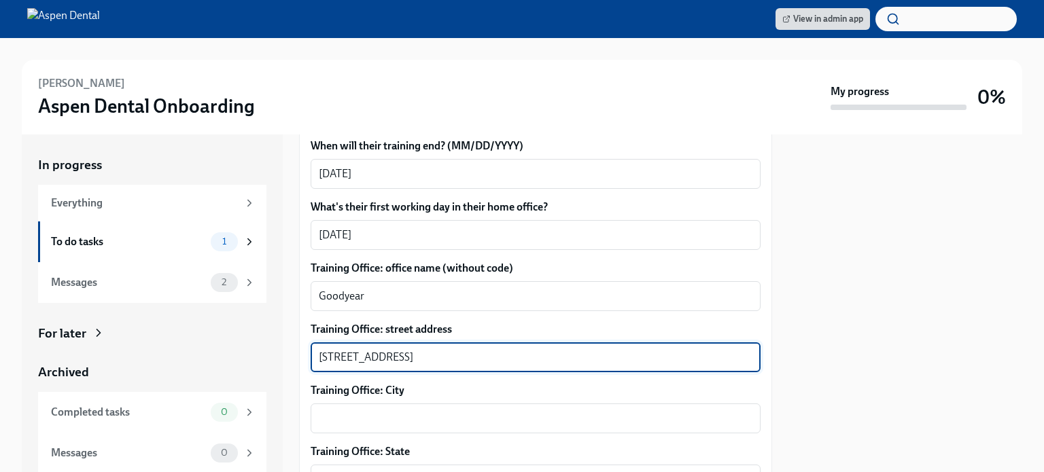 The height and width of the screenshot is (472, 1044). What do you see at coordinates (152, 165) in the screenshot?
I see `a: In progress` at bounding box center [152, 165].